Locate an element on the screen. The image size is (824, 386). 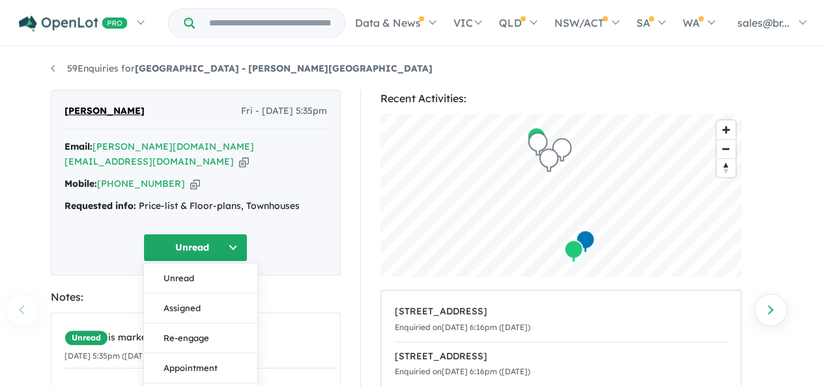
span: Zoom out is located at coordinates (726, 149).